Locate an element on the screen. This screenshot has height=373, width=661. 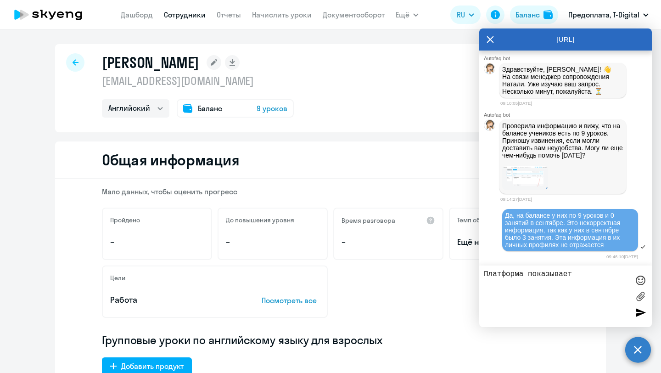
p: Посмотреть все is located at coordinates (291, 300).